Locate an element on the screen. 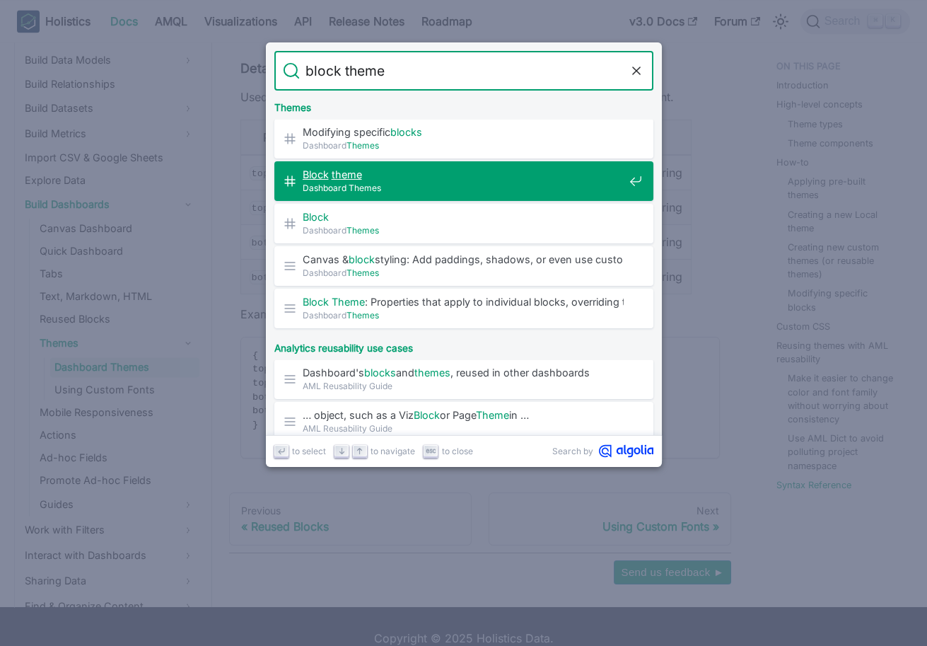  div: Themes is located at coordinates (464, 105).